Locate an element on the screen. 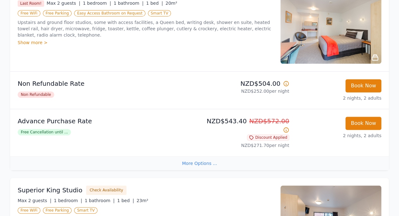 This screenshot has height=216, width=399. div: Show more > is located at coordinates (145, 43).